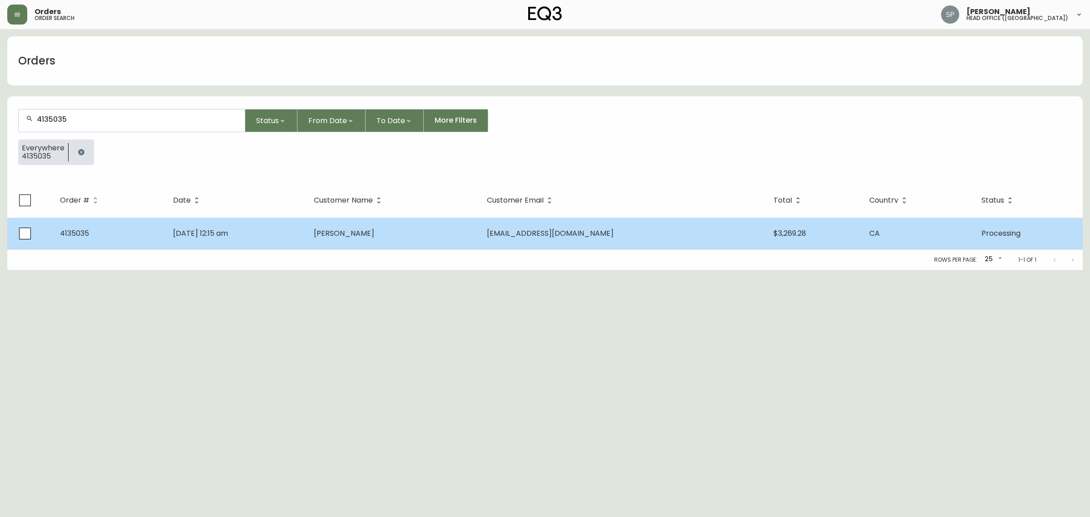 This screenshot has width=1090, height=517. I want to click on div: 25, so click(993, 259).